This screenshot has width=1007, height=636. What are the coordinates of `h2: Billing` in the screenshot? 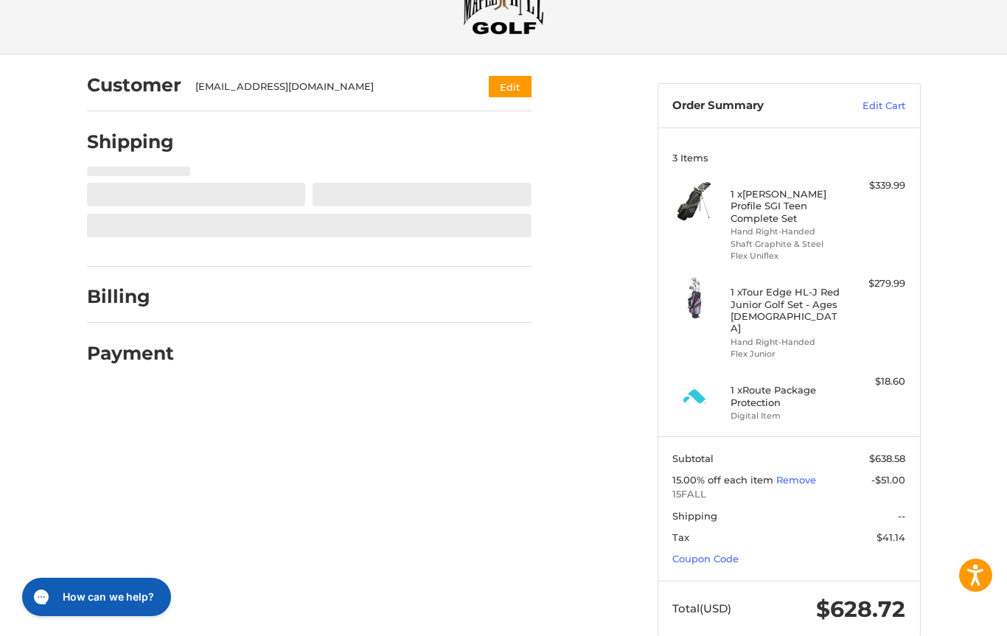 It's located at (130, 296).